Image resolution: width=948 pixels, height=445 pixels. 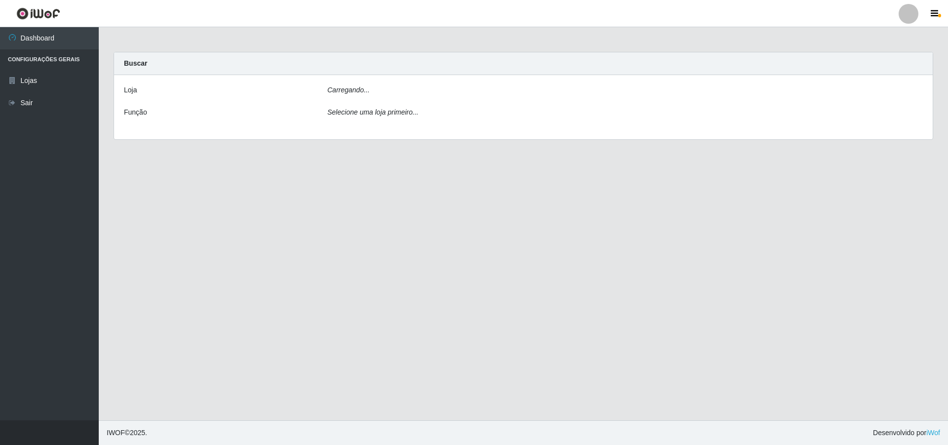 I want to click on img: CoreUI Logo, so click(x=38, y=13).